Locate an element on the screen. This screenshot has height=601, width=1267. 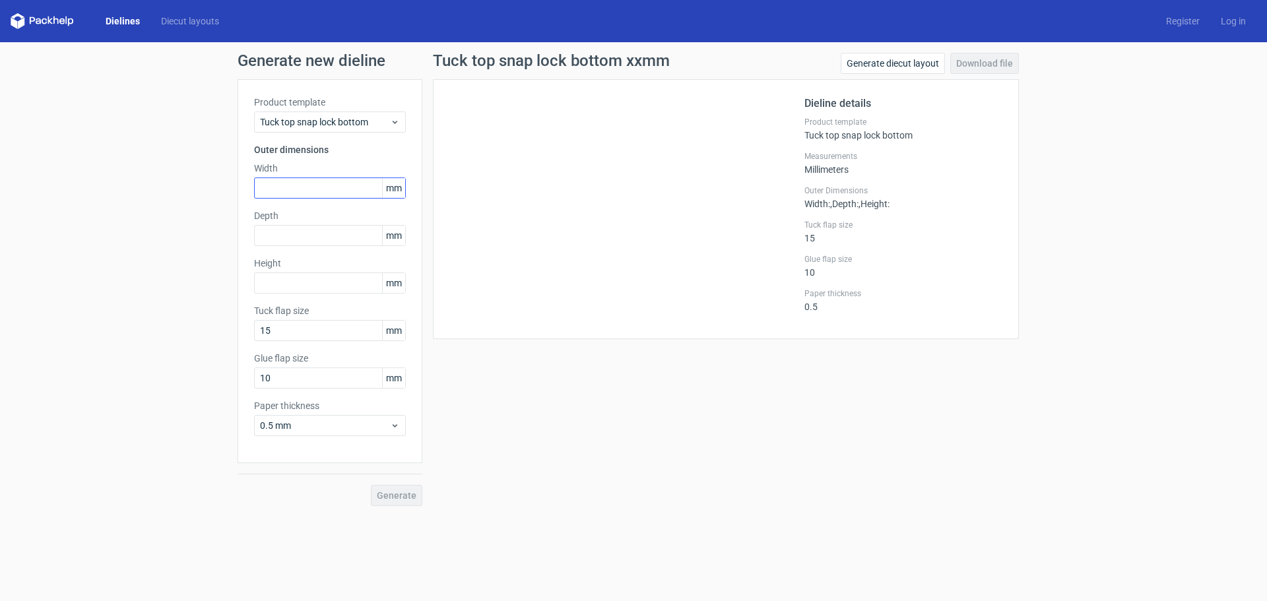
div: 15 is located at coordinates (904, 232).